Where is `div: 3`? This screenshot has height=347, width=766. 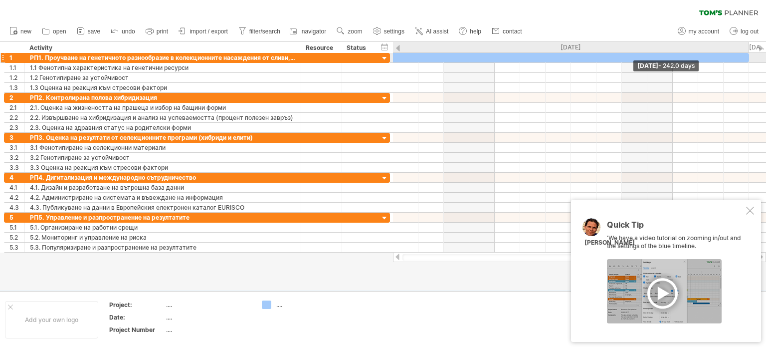
div: 3 is located at coordinates (17, 137).